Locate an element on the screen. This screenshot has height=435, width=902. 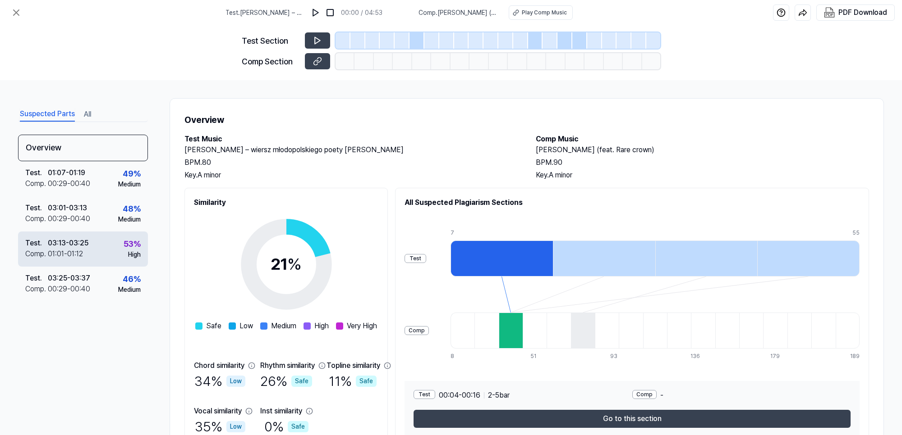
div: High is located at coordinates (134, 255).